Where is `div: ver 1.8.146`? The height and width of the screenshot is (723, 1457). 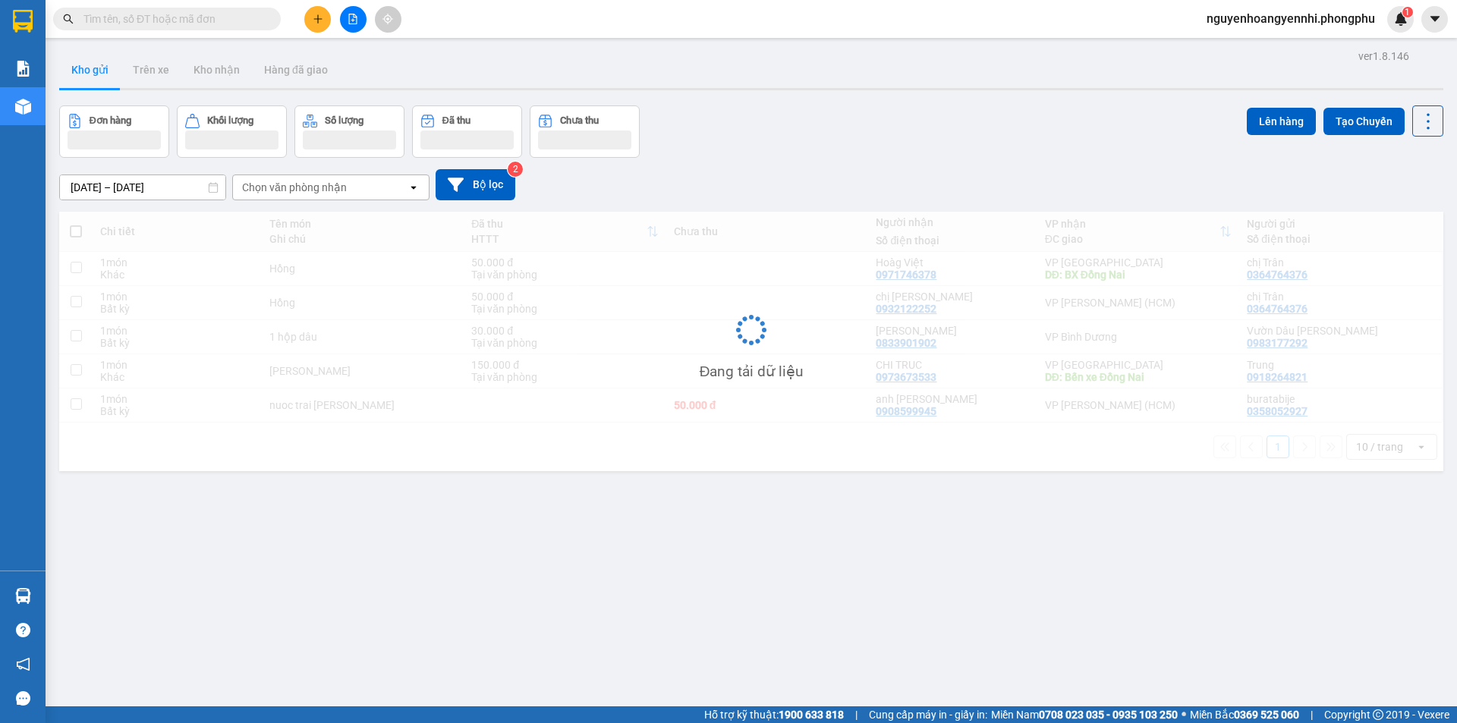 div: ver 1.8.146 is located at coordinates (1383, 56).